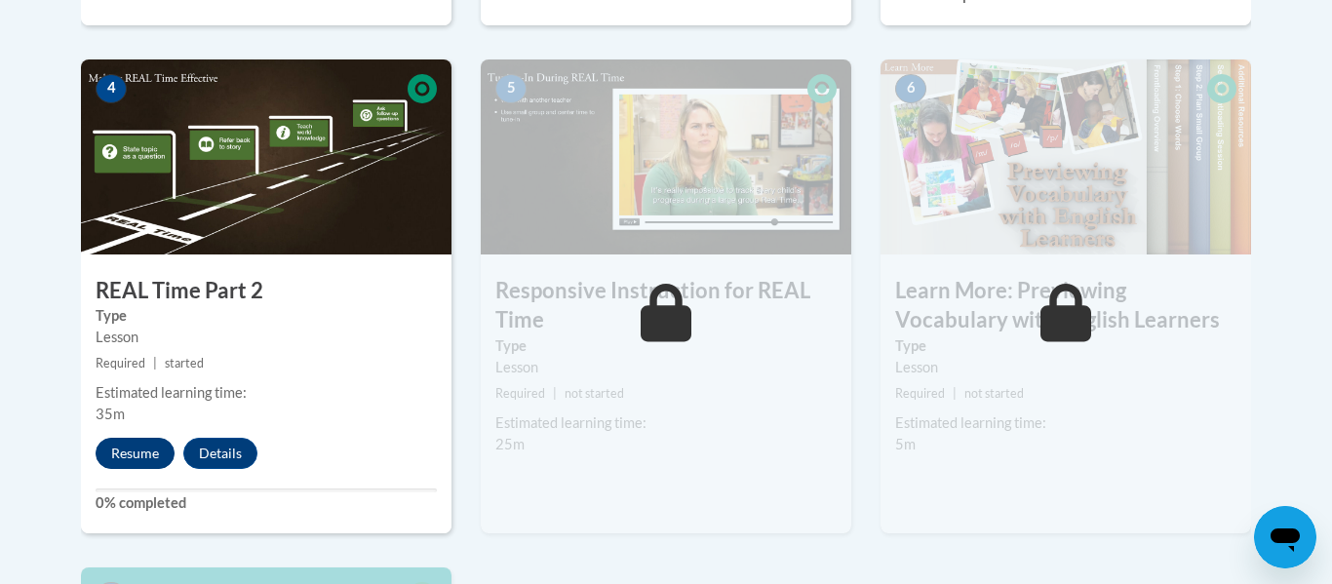 The width and height of the screenshot is (1332, 584). Describe the element at coordinates (266, 503) in the screenshot. I see `label: 0% completed` at that location.